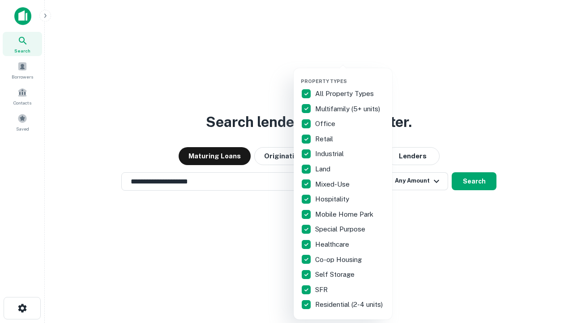 The width and height of the screenshot is (573, 323). What do you see at coordinates (333, 184) in the screenshot?
I see `p: Mixed-Use` at bounding box center [333, 184].